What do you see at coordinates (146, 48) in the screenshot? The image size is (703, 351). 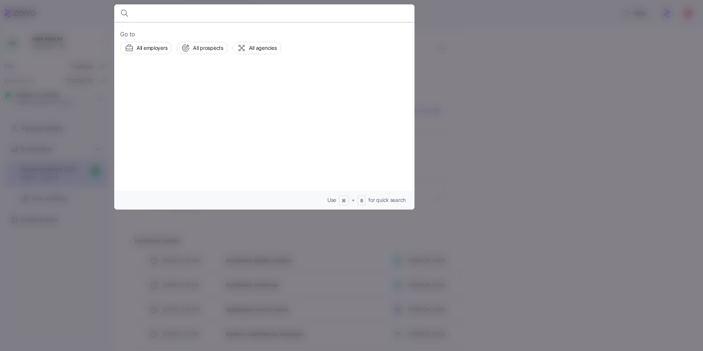 I see `button: All employers` at bounding box center [146, 48].